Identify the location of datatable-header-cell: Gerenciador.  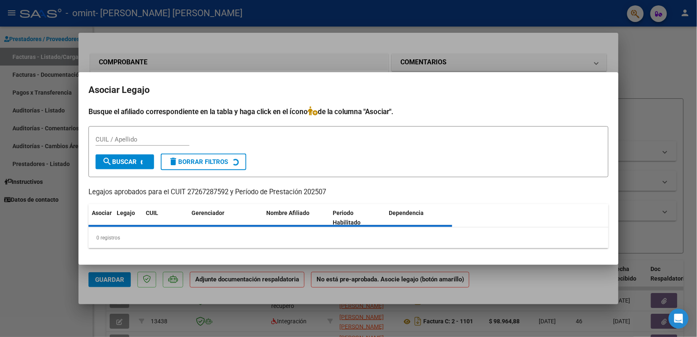
(226, 218).